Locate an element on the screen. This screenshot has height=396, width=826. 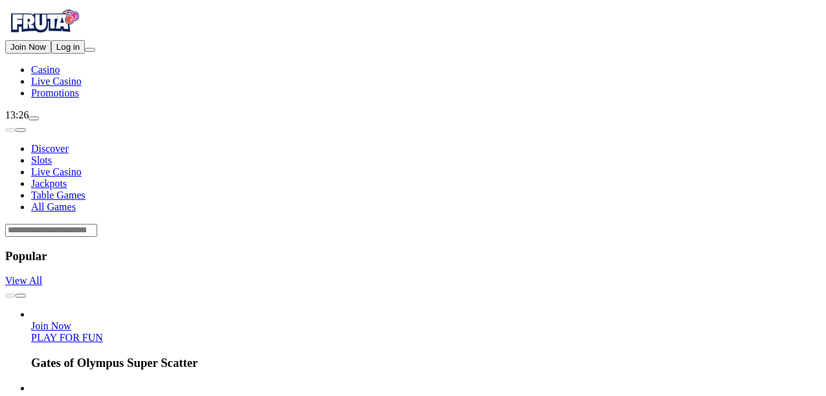
a: Fruta is located at coordinates (44, 34).